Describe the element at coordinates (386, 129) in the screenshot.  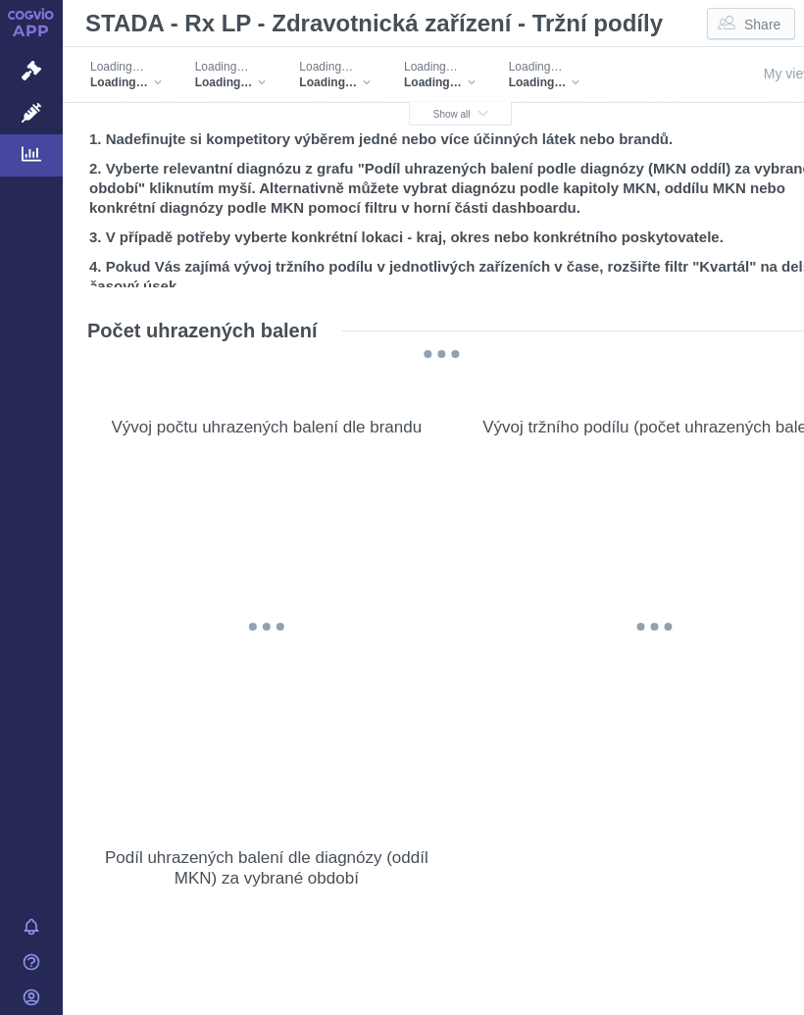
I see `div: Filters` at that location.